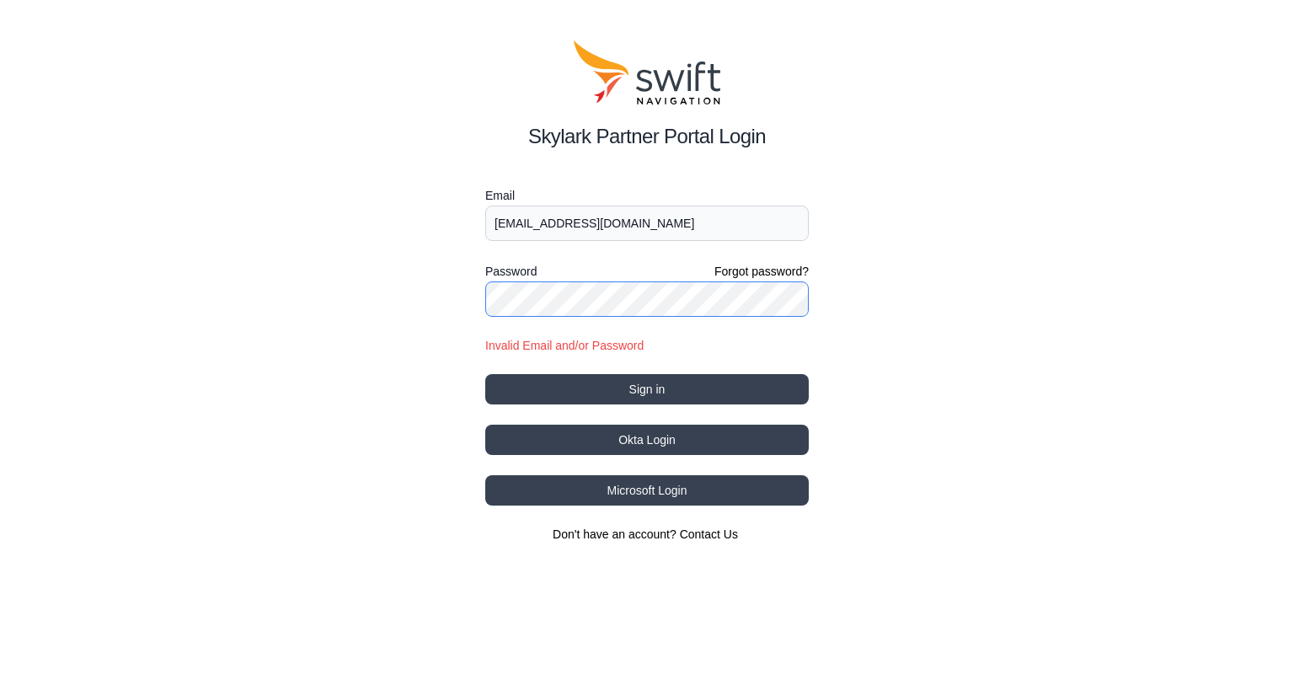 Image resolution: width=1294 pixels, height=696 pixels. Describe the element at coordinates (511, 271) in the screenshot. I see `label: Password` at that location.